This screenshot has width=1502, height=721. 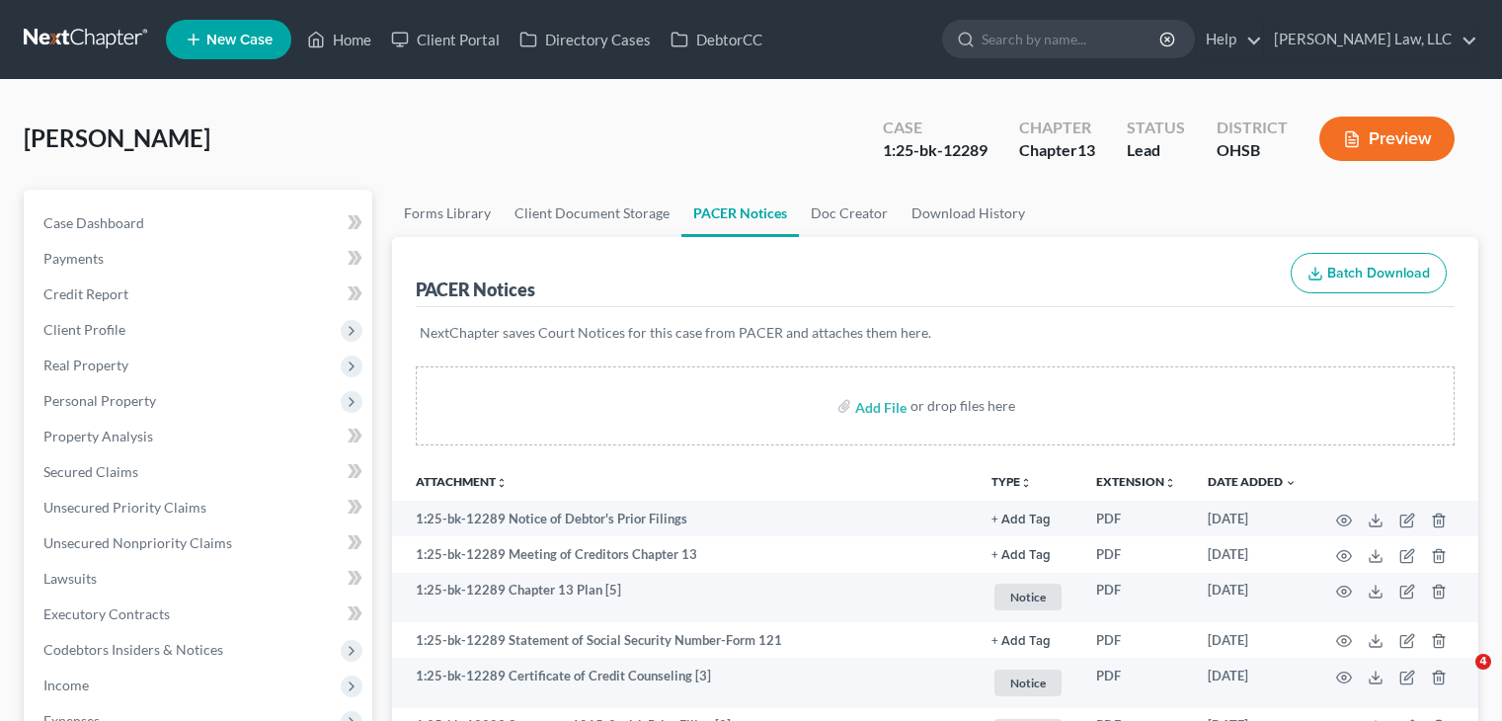 I want to click on a: Help, so click(x=1228, y=39).